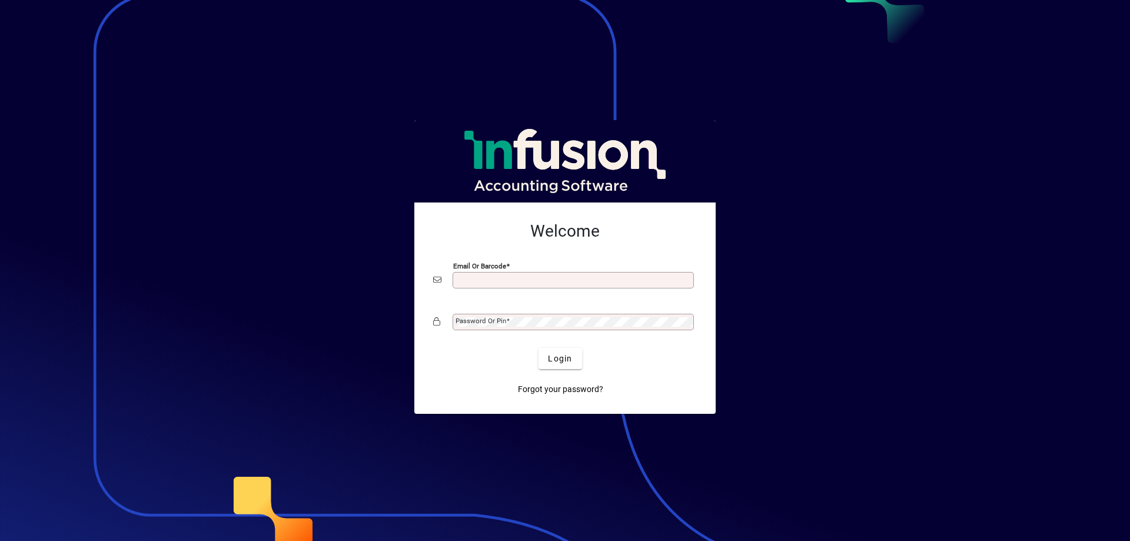  I want to click on h2: Welcome, so click(565, 231).